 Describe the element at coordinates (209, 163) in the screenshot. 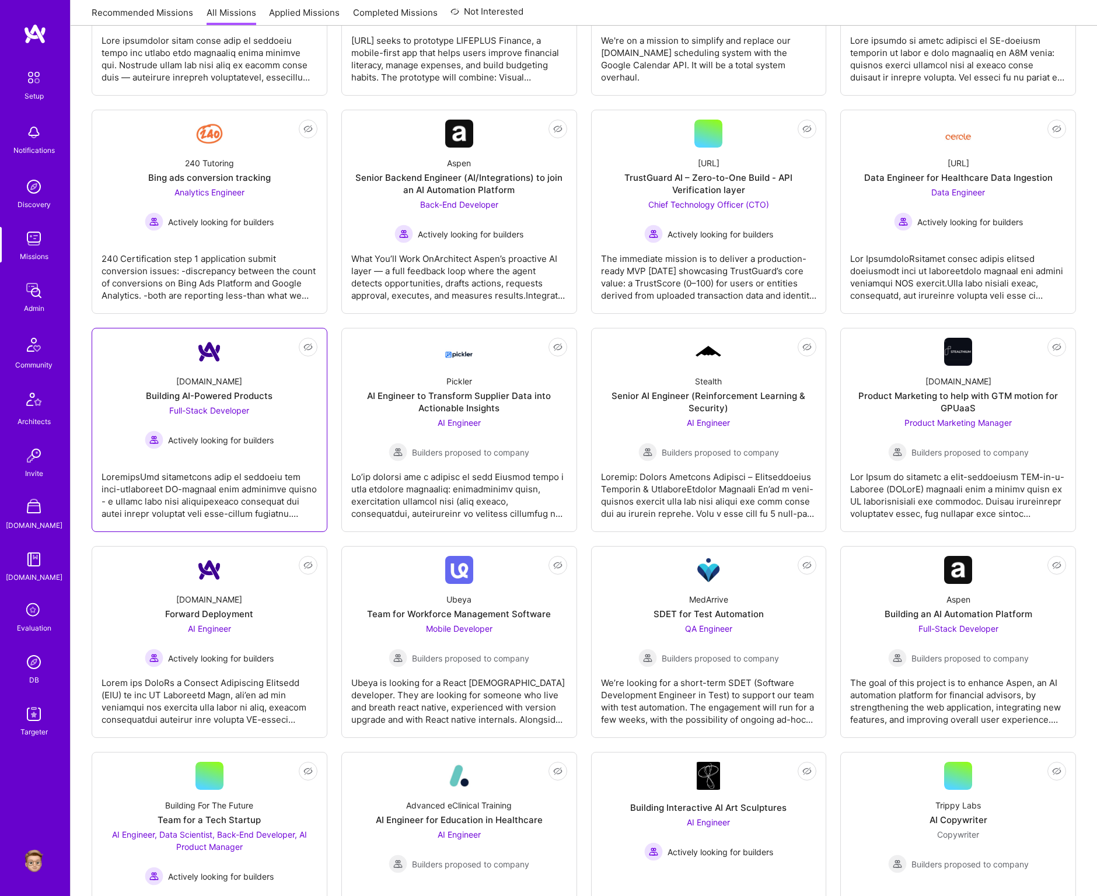

I see `div: 240 Tutoring` at that location.